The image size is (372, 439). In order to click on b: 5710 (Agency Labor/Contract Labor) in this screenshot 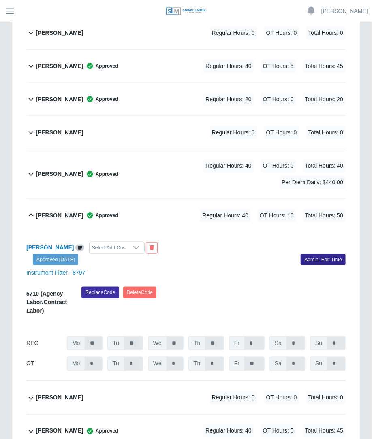, I will do `click(47, 302)`.